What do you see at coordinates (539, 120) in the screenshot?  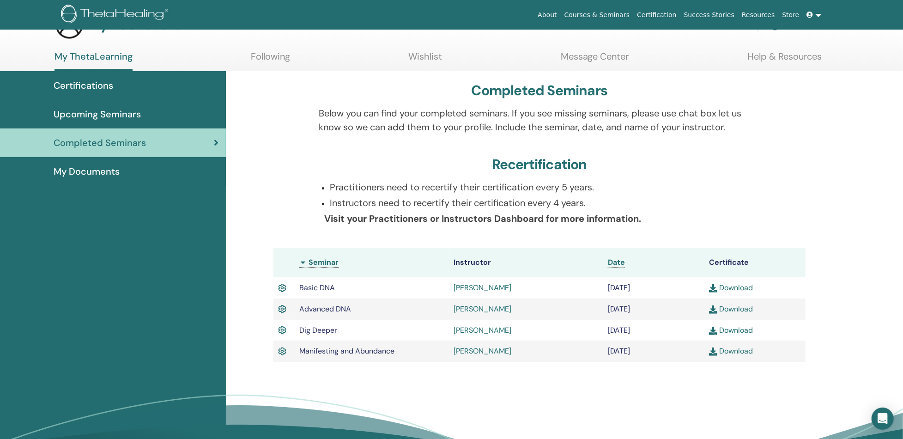 I see `p: Below you can find your completed seminars. If you see missing seminars, please use chat box let ...` at bounding box center [539, 120].